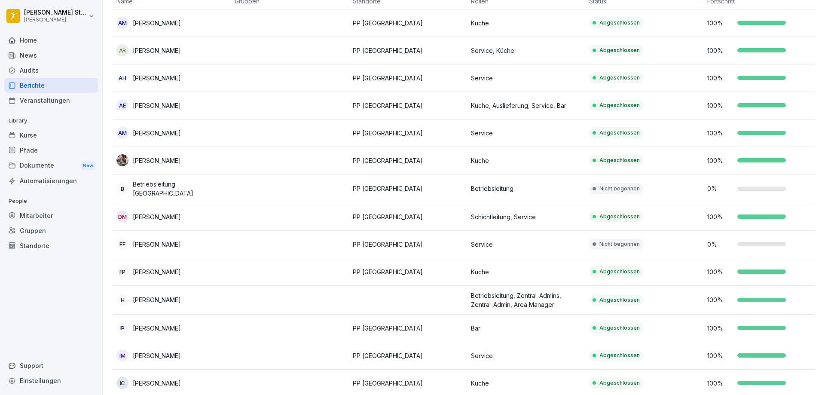 The height and width of the screenshot is (395, 825). What do you see at coordinates (51, 55) in the screenshot?
I see `a: News` at bounding box center [51, 55].